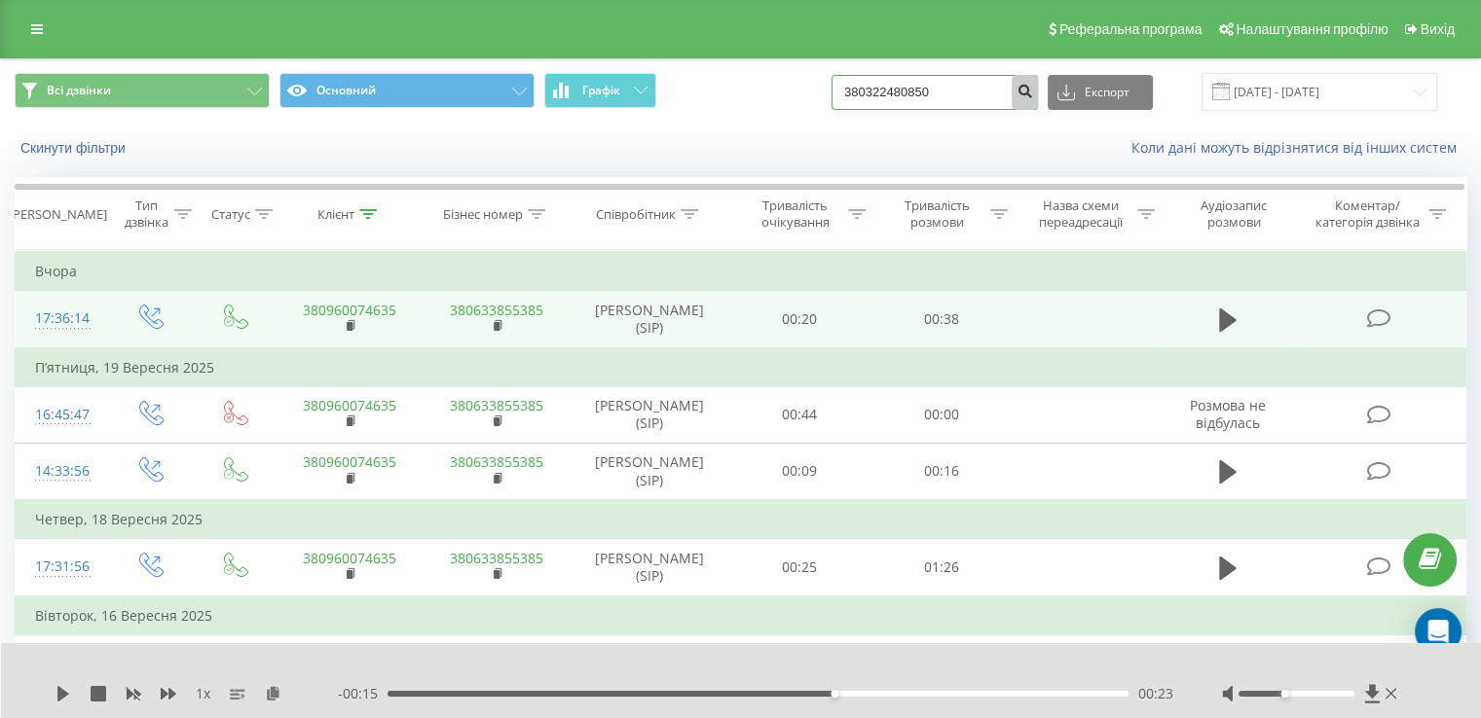 The image size is (1481, 718). Describe the element at coordinates (741, 520) in the screenshot. I see `td: Четвер, 18 Вересня 2025` at that location.